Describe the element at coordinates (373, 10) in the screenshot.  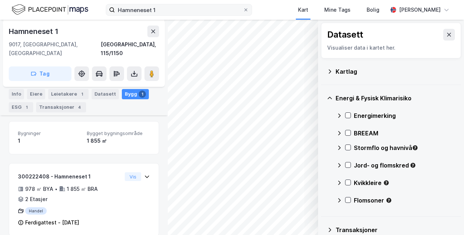
I see `div: Bolig` at that location.